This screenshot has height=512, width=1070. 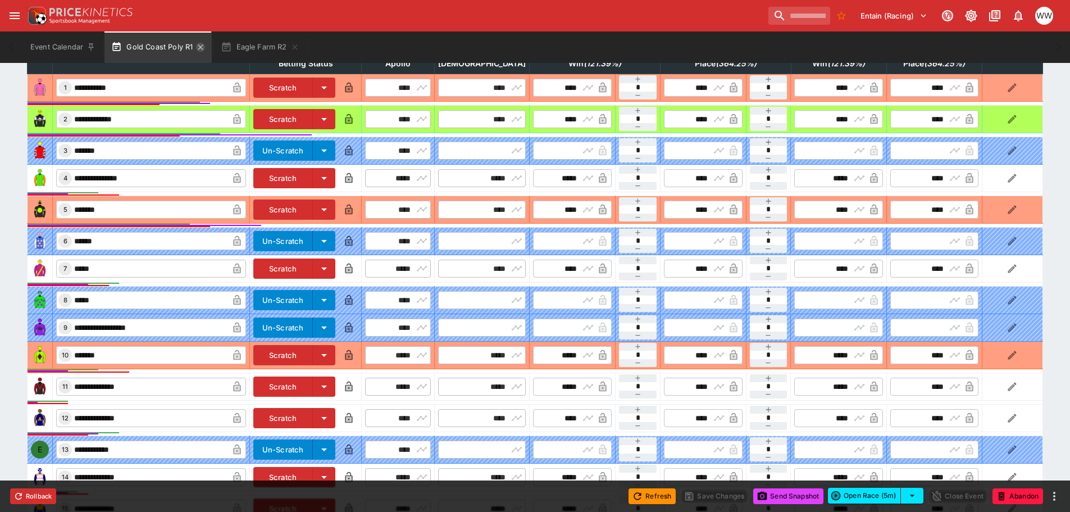 I want to click on button: more, so click(x=1055, y=496).